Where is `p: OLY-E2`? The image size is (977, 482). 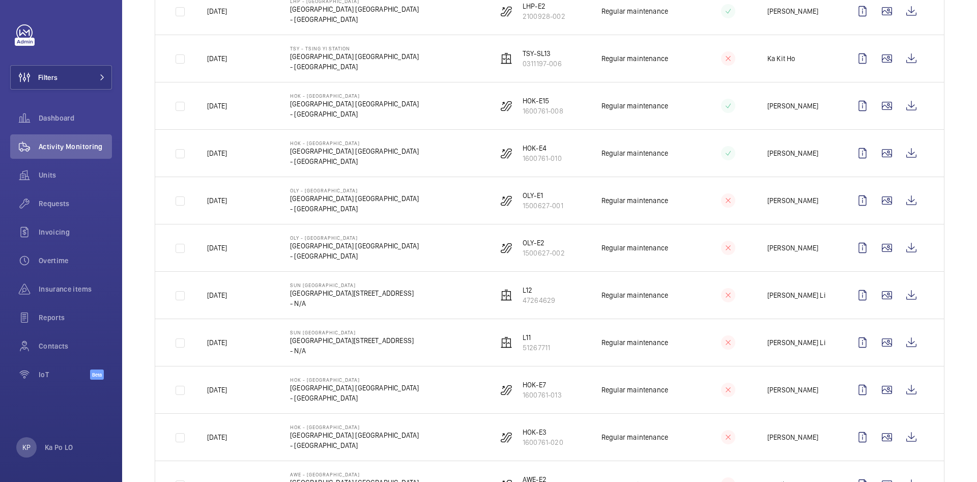
p: OLY-E2 is located at coordinates (543, 243).